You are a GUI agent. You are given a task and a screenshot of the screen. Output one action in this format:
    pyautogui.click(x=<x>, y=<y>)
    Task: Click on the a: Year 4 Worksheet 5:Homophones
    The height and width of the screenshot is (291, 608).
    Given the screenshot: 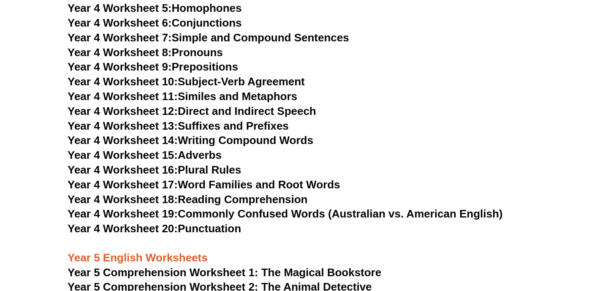 What is the action you would take?
    pyautogui.click(x=155, y=8)
    